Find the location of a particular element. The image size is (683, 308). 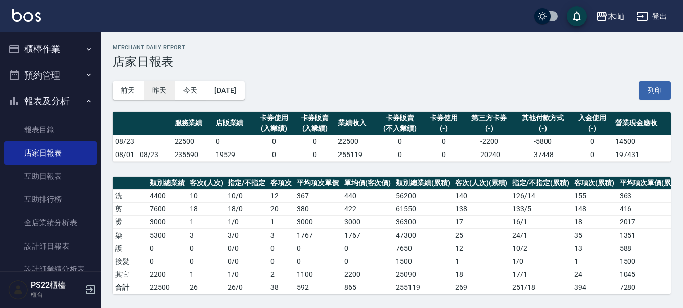

td: 126 / 14 is located at coordinates (540, 196).